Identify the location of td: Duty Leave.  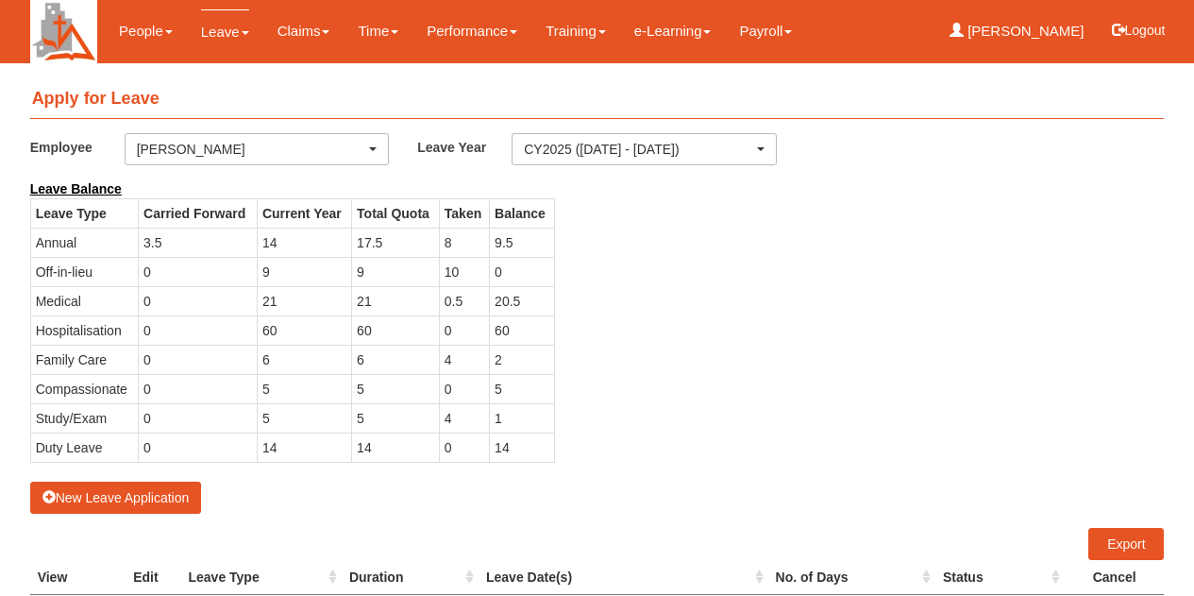
(84, 447).